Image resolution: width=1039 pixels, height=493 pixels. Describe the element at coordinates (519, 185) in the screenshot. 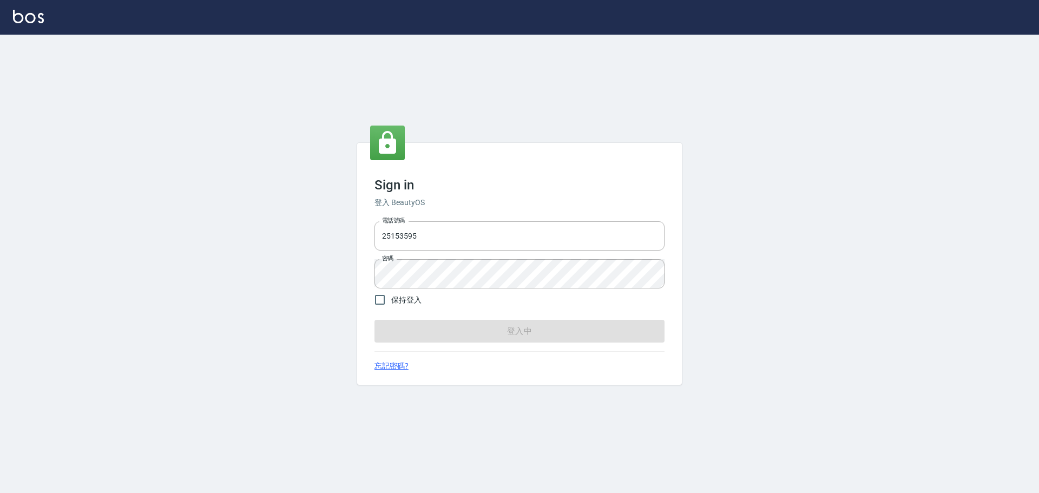

I see `h3: Sign in` at that location.